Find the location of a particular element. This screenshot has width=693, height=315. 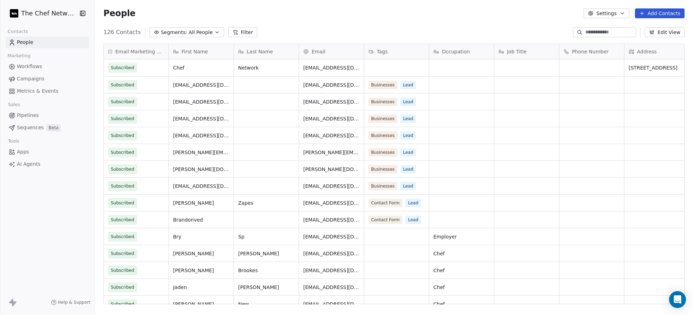

span: Beta is located at coordinates (53, 128).